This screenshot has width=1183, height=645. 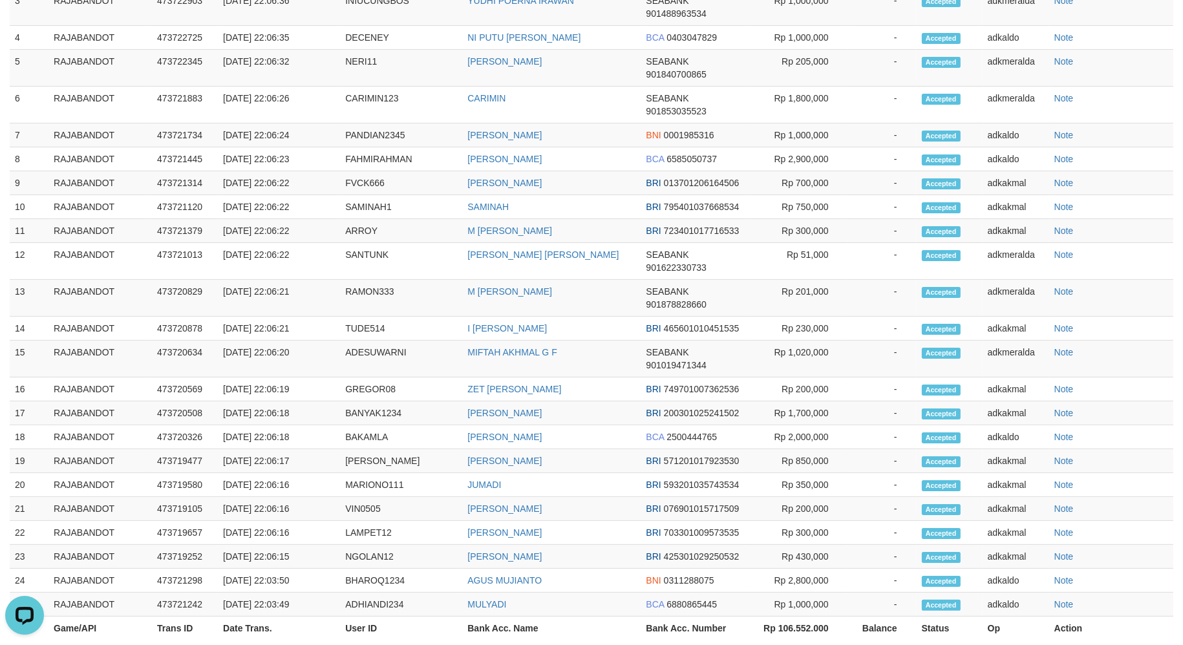 What do you see at coordinates (185, 159) in the screenshot?
I see `td: 473721445` at bounding box center [185, 159].